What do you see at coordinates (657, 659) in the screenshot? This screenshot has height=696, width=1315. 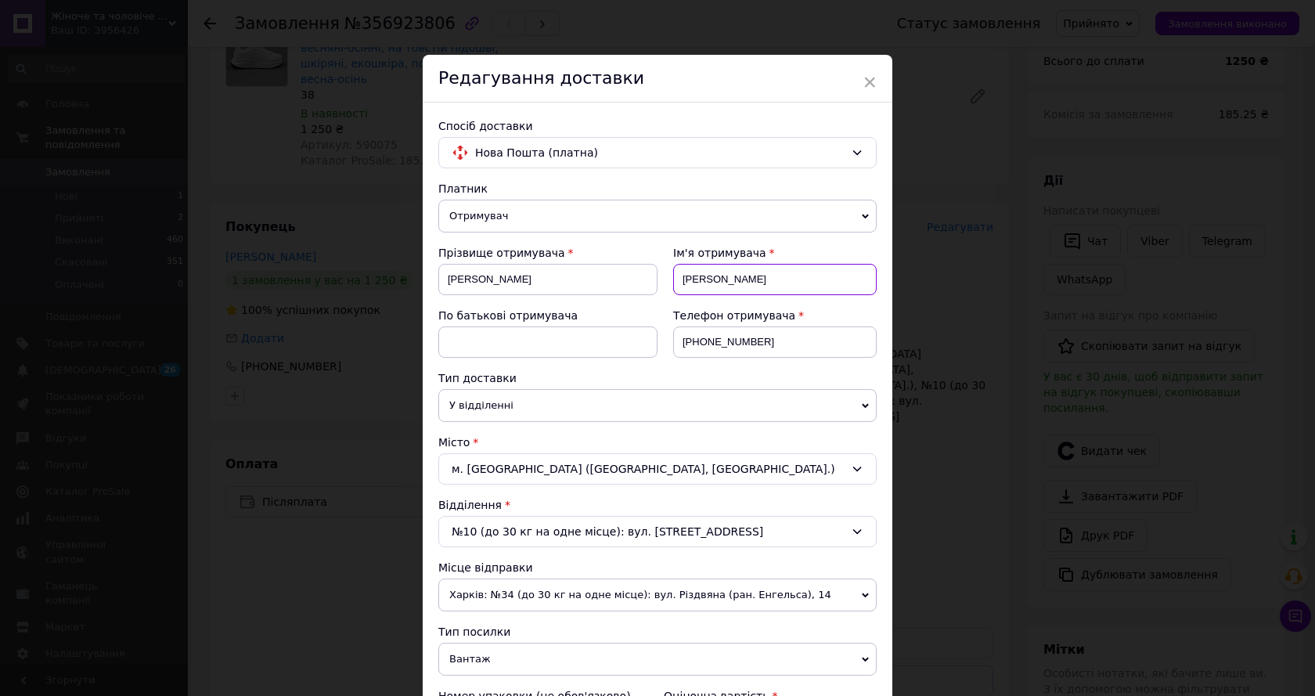 I see `span: Вантаж` at bounding box center [657, 659].